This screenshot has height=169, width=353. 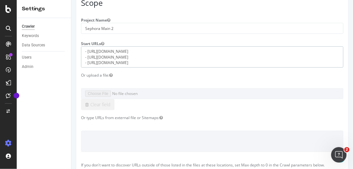 What do you see at coordinates (44, 9) in the screenshot?
I see `div: Settings` at bounding box center [44, 9].